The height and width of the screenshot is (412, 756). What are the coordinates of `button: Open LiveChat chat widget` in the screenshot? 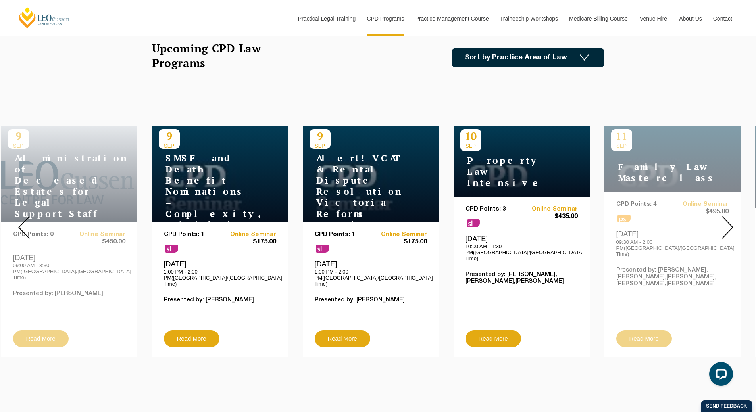 It's located at (18, 15).